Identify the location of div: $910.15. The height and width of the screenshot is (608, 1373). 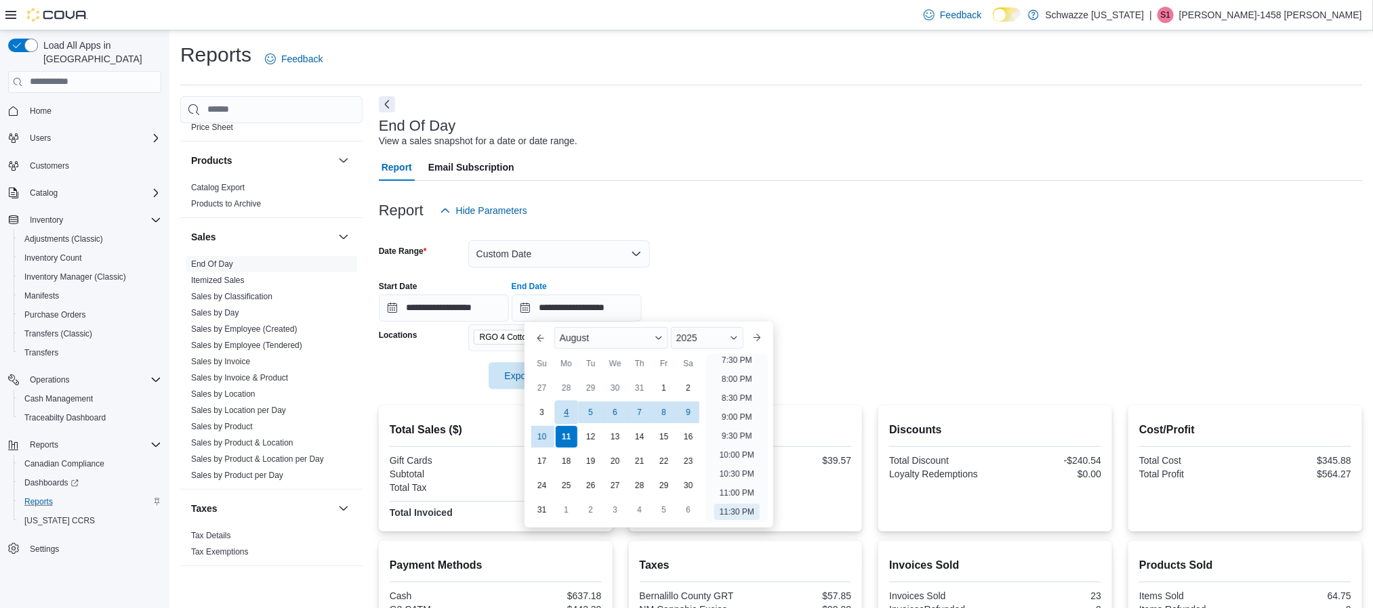
(550, 474).